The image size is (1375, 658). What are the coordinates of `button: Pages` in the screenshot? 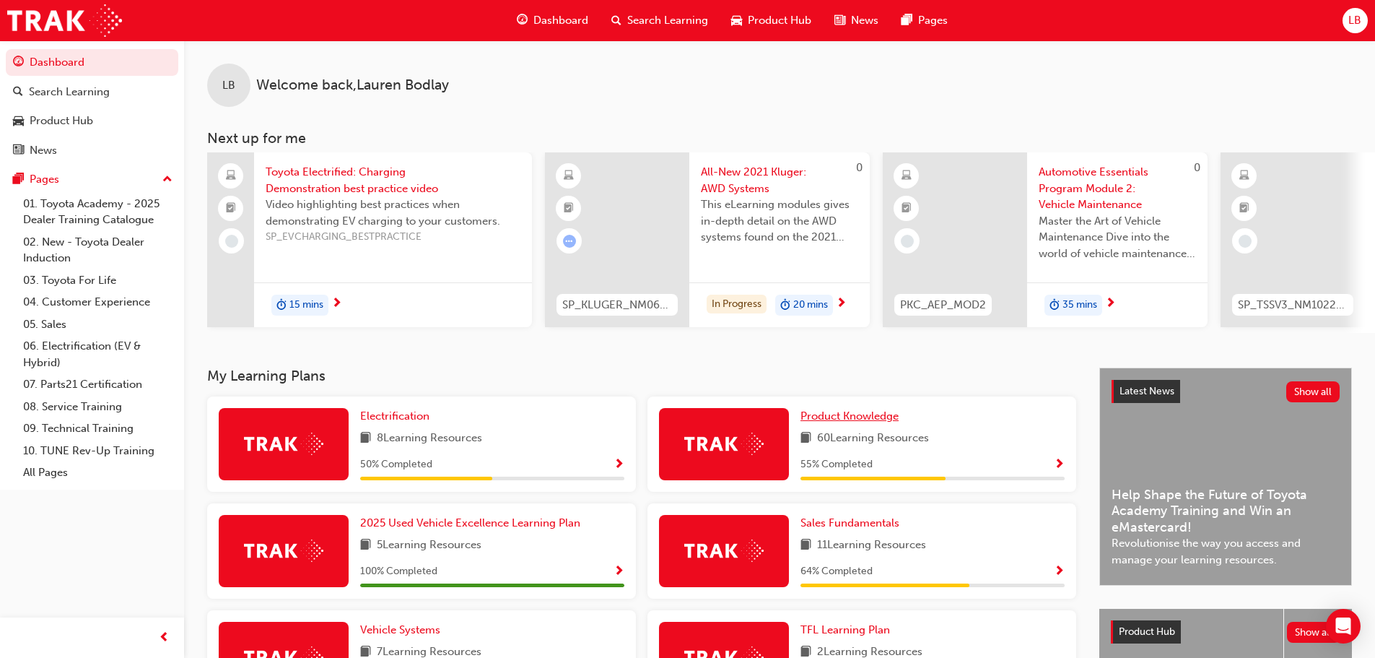 It's located at (92, 179).